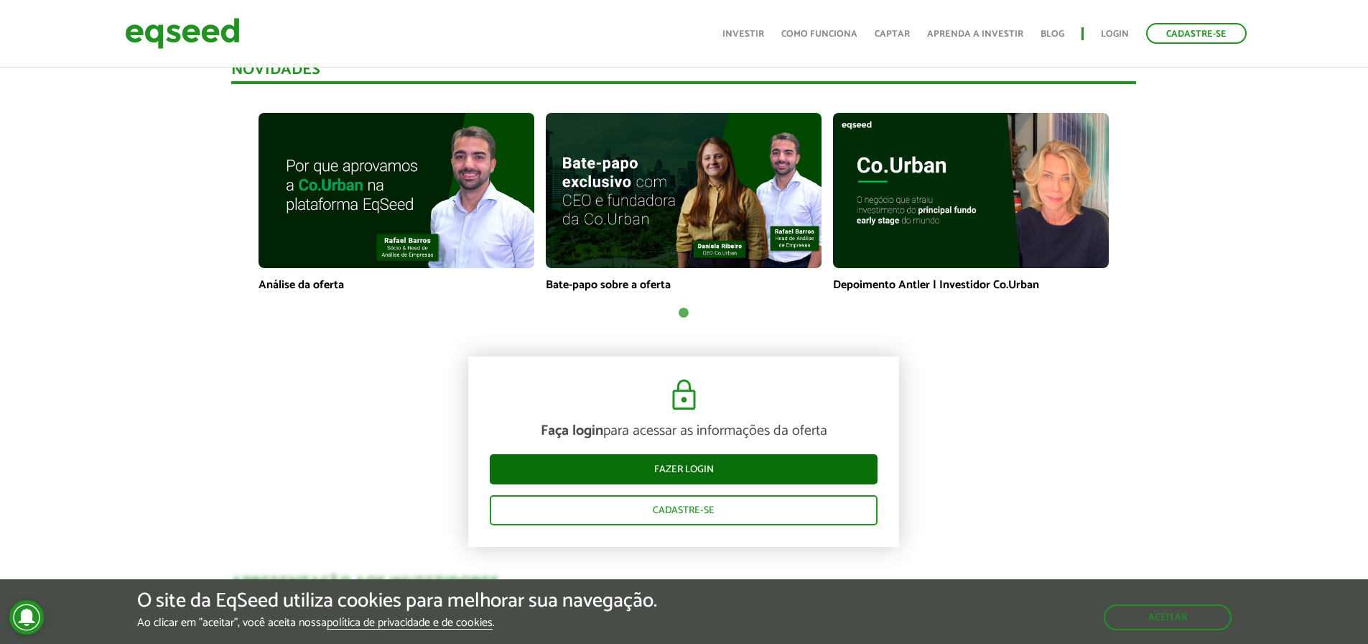 The image size is (1368, 644). What do you see at coordinates (1052, 34) in the screenshot?
I see `a: Blog` at bounding box center [1052, 34].